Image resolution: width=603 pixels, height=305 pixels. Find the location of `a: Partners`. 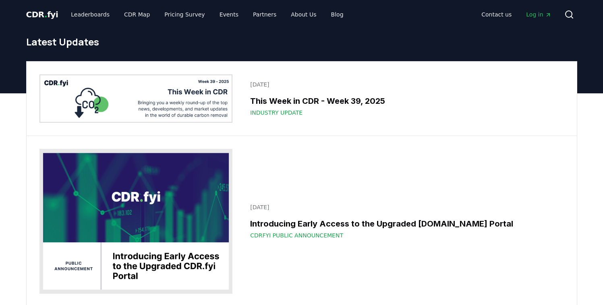

a: Partners is located at coordinates (264, 14).